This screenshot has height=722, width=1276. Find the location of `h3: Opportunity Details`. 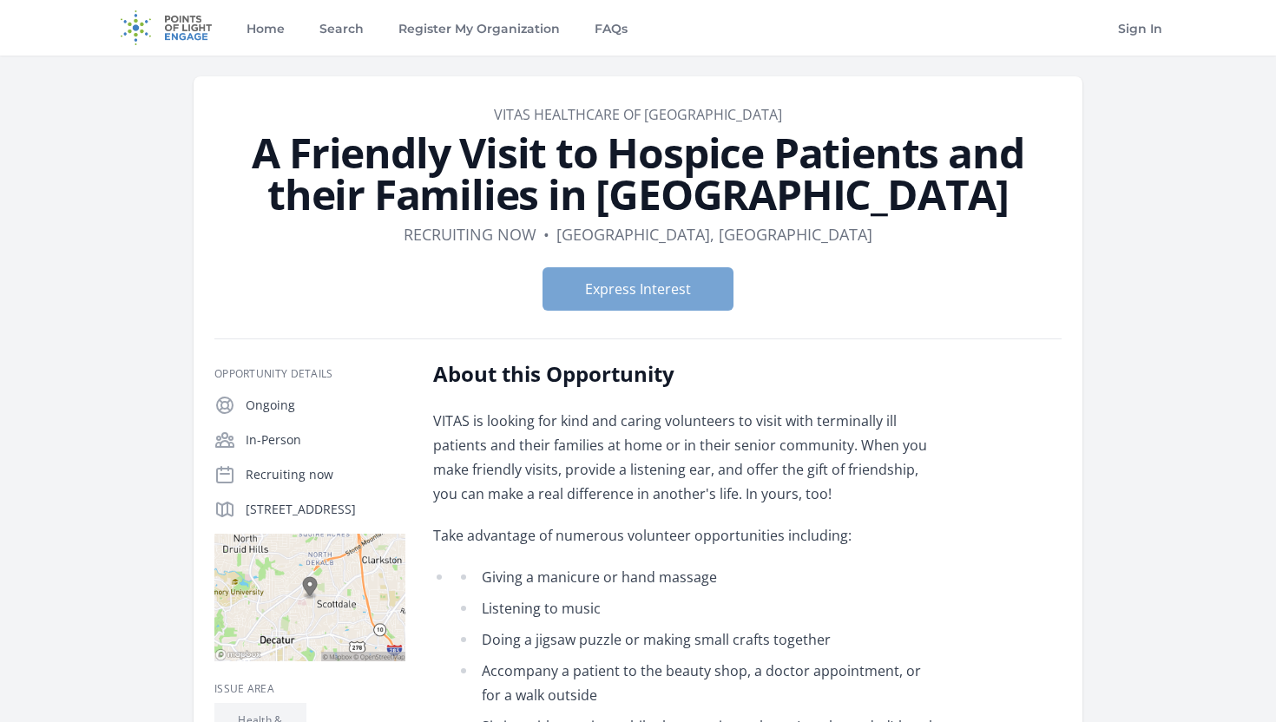

h3: Opportunity Details is located at coordinates (310, 374).